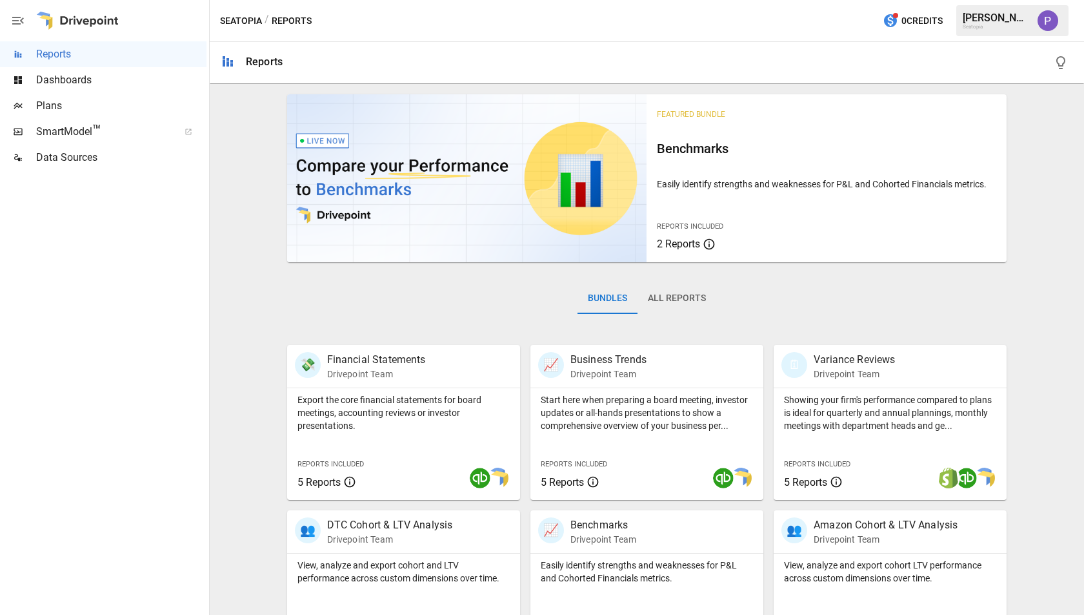 This screenshot has height=615, width=1084. I want to click on img: Prateek Batra, so click(1048, 21).